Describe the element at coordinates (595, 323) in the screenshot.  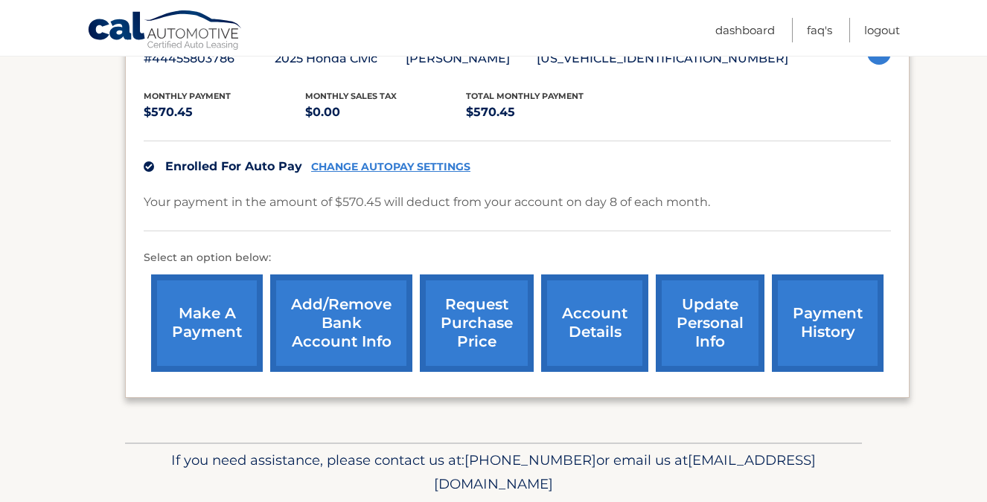
I see `a: account details` at that location.